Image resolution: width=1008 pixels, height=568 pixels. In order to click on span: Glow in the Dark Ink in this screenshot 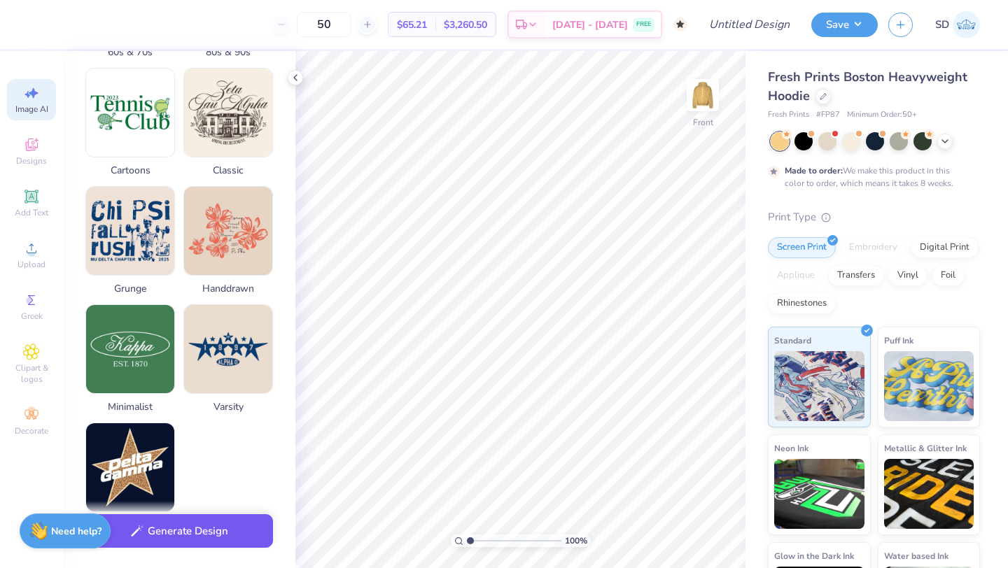, I will do `click(814, 556)`.